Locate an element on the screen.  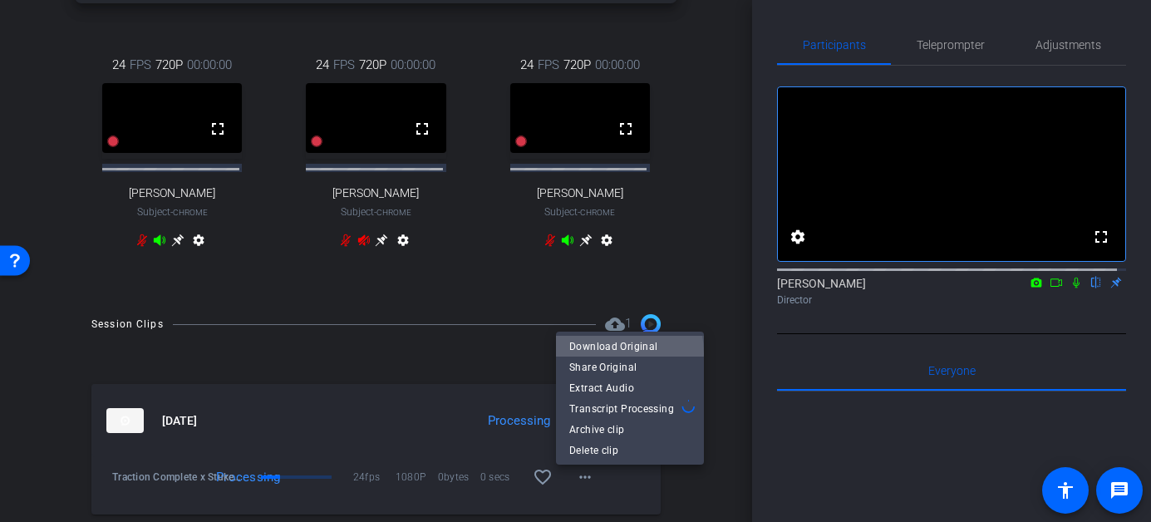
span: Delete clip is located at coordinates (630, 451).